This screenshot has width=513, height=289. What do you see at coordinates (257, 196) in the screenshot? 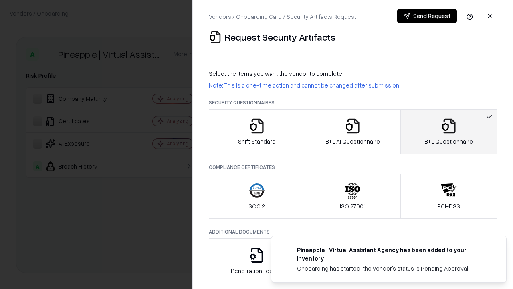
I see `button: SOC 2` at bounding box center [257, 196].